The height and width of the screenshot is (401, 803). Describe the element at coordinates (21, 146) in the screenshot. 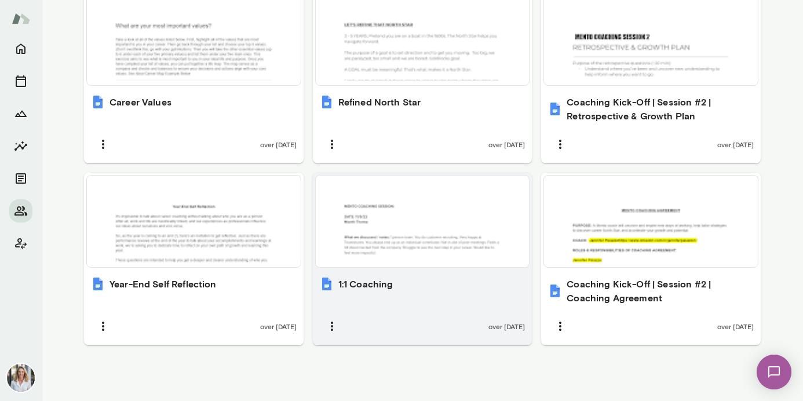

I see `button: Insights` at that location.